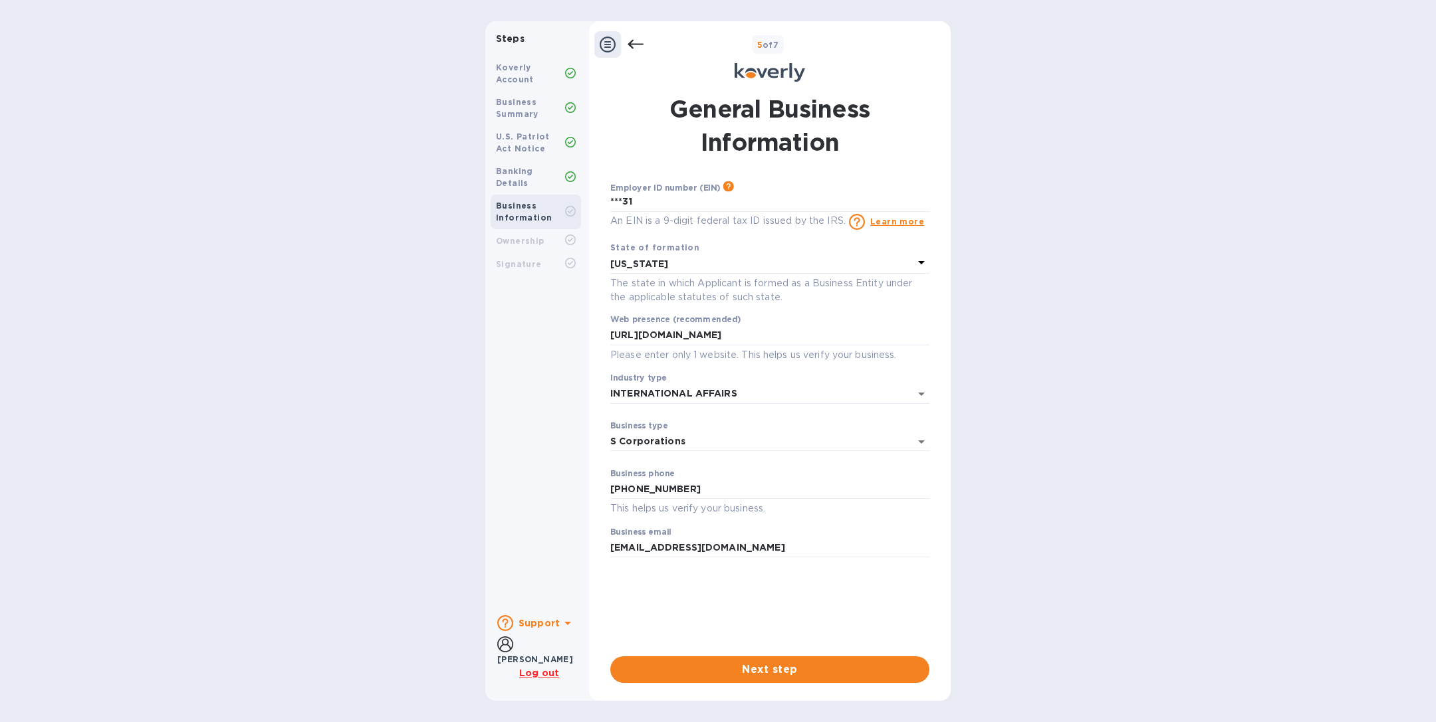  Describe the element at coordinates (751, 393) in the screenshot. I see `input: Select industry type and select closest match` at that location.